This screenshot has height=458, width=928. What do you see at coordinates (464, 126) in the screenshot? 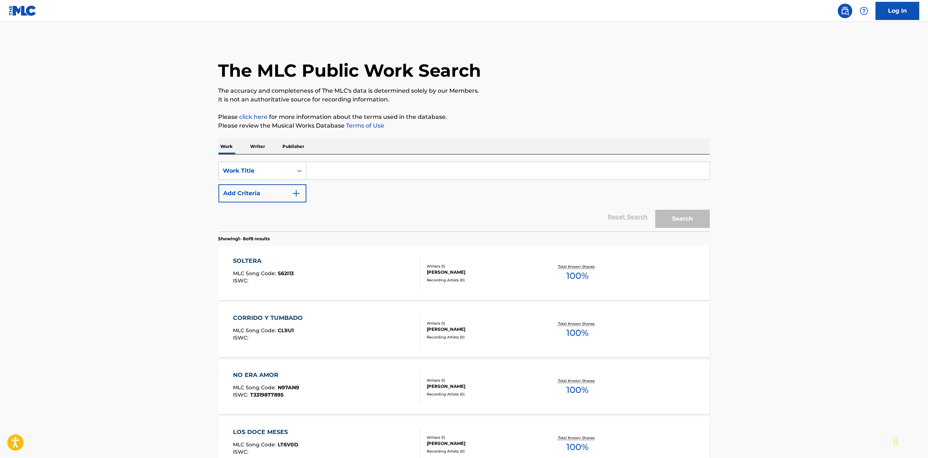
I see `p: Please review the Musical Works Database` at bounding box center [464, 126].